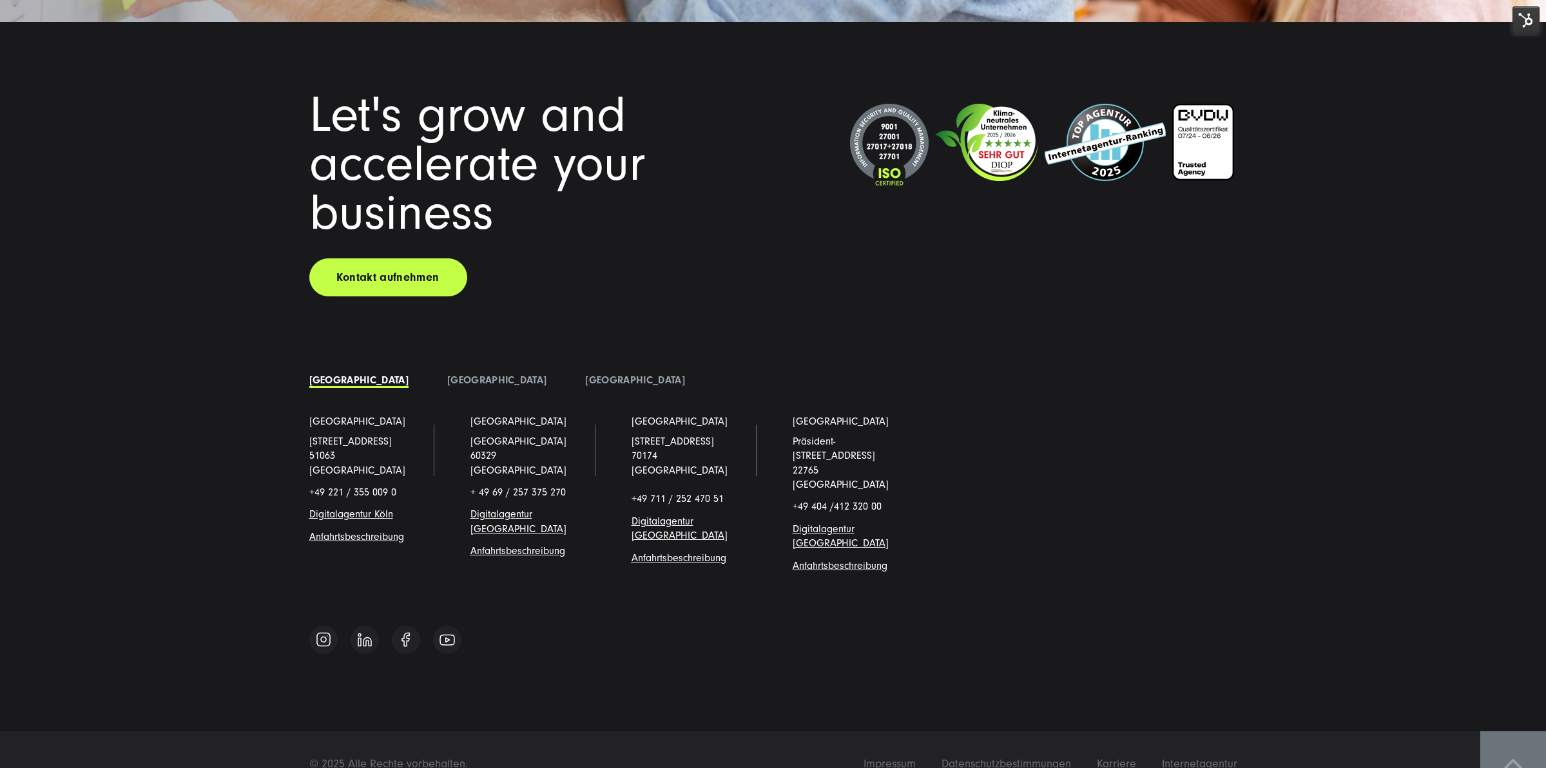  I want to click on a: Kontakt aufnehmen, so click(388, 277).